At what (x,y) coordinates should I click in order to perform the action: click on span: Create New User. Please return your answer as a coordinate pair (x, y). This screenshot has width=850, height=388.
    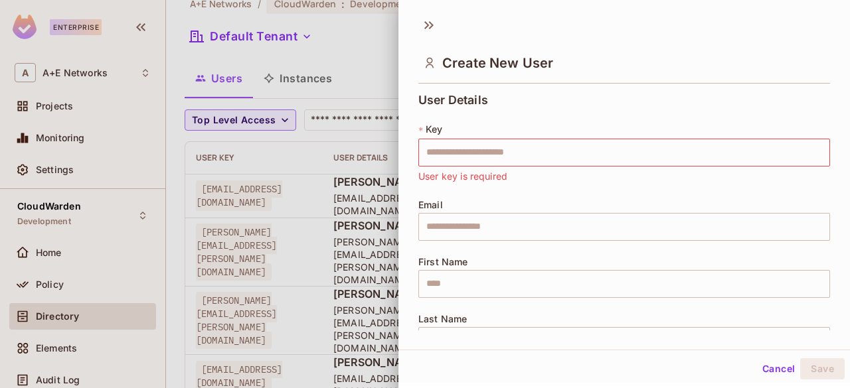
    Looking at the image, I should click on (497, 63).